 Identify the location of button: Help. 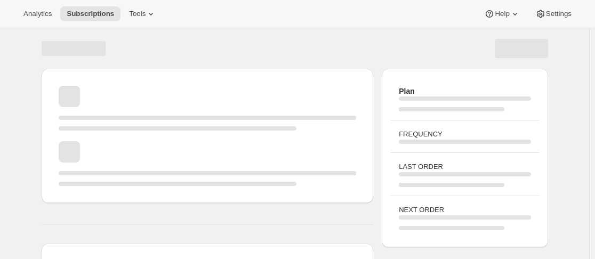
(502, 14).